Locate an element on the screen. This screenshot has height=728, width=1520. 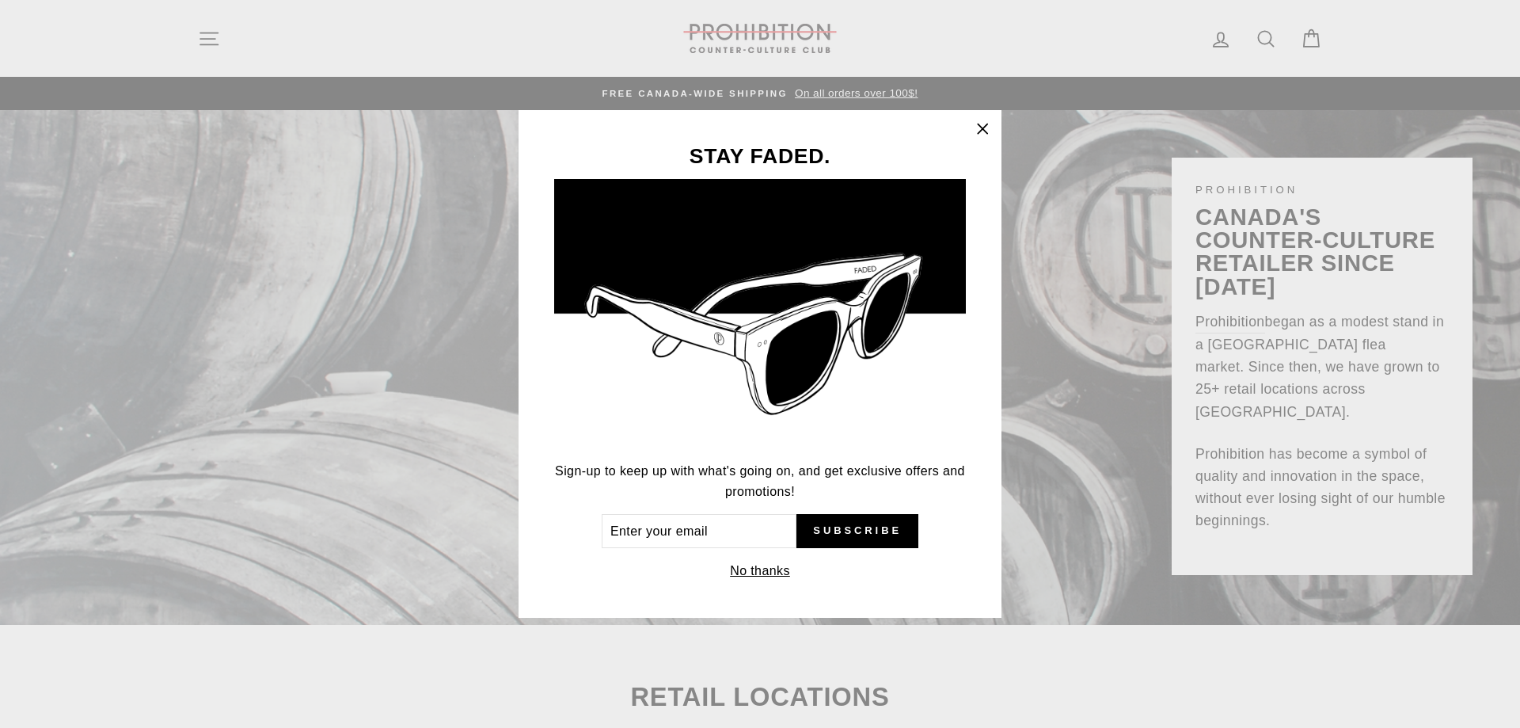
button: Subscribe is located at coordinates (858, 531).